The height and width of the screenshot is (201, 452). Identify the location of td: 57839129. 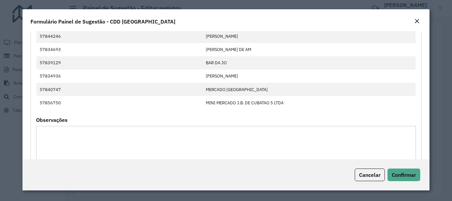
(119, 63).